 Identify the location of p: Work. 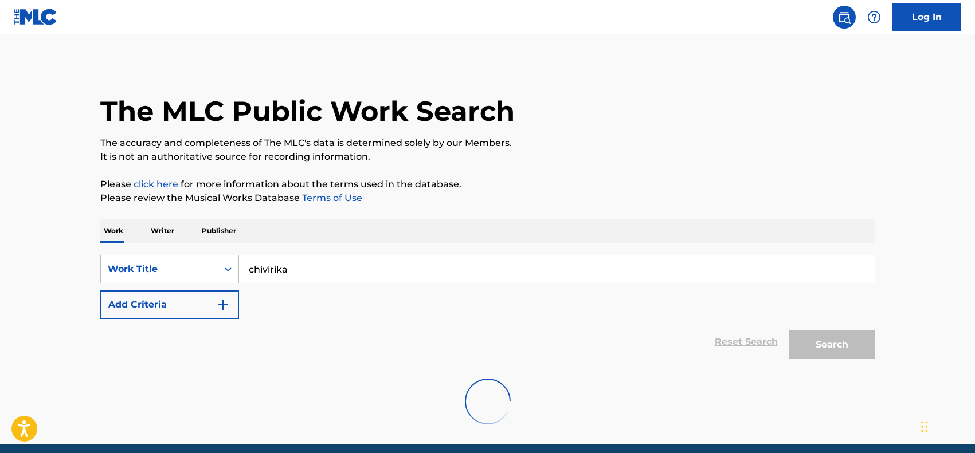
(113, 231).